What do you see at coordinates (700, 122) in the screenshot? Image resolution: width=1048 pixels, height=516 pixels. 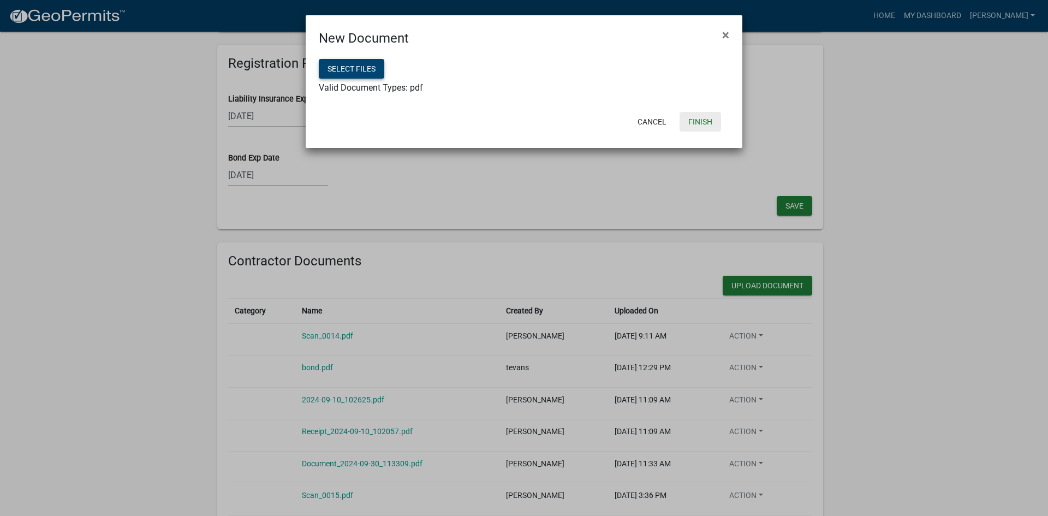 I see `button: Finish` at bounding box center [700, 122].